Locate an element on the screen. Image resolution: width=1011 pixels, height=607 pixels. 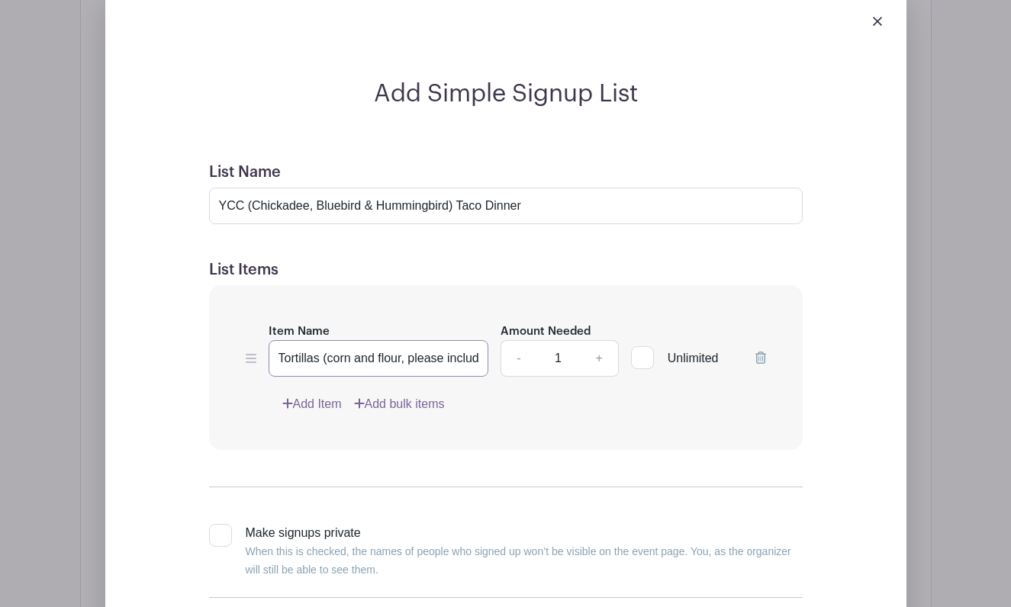
span: Unlimited is located at coordinates (693, 358).